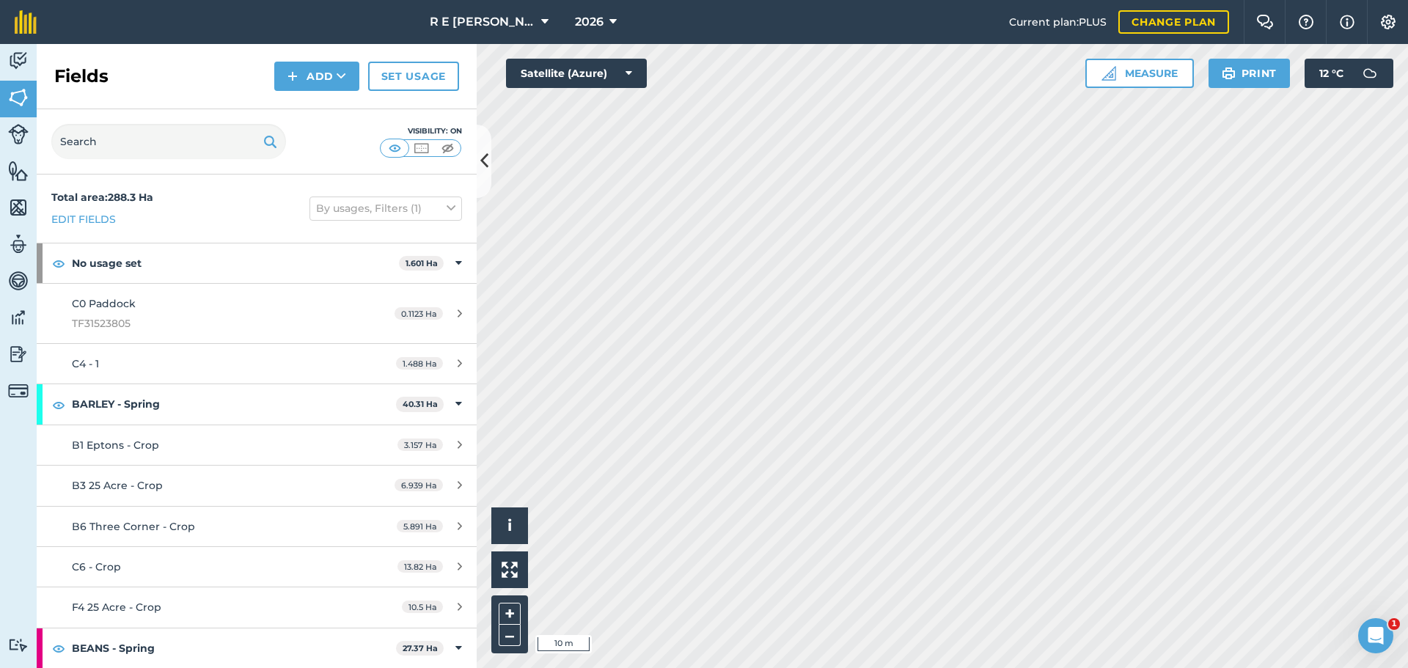  What do you see at coordinates (420, 566) in the screenshot?
I see `span: 13.82 Ha` at bounding box center [420, 566].